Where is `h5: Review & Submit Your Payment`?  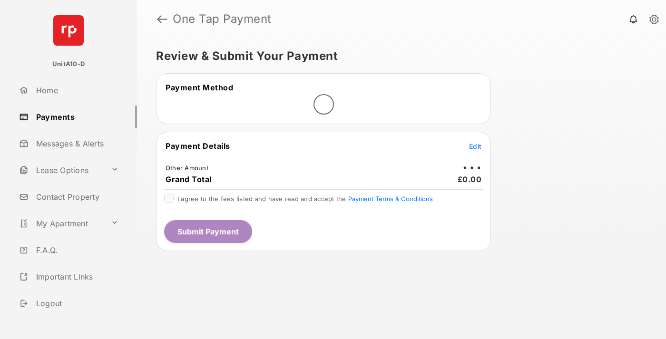 h5: Review & Submit Your Payment is located at coordinates (398, 56).